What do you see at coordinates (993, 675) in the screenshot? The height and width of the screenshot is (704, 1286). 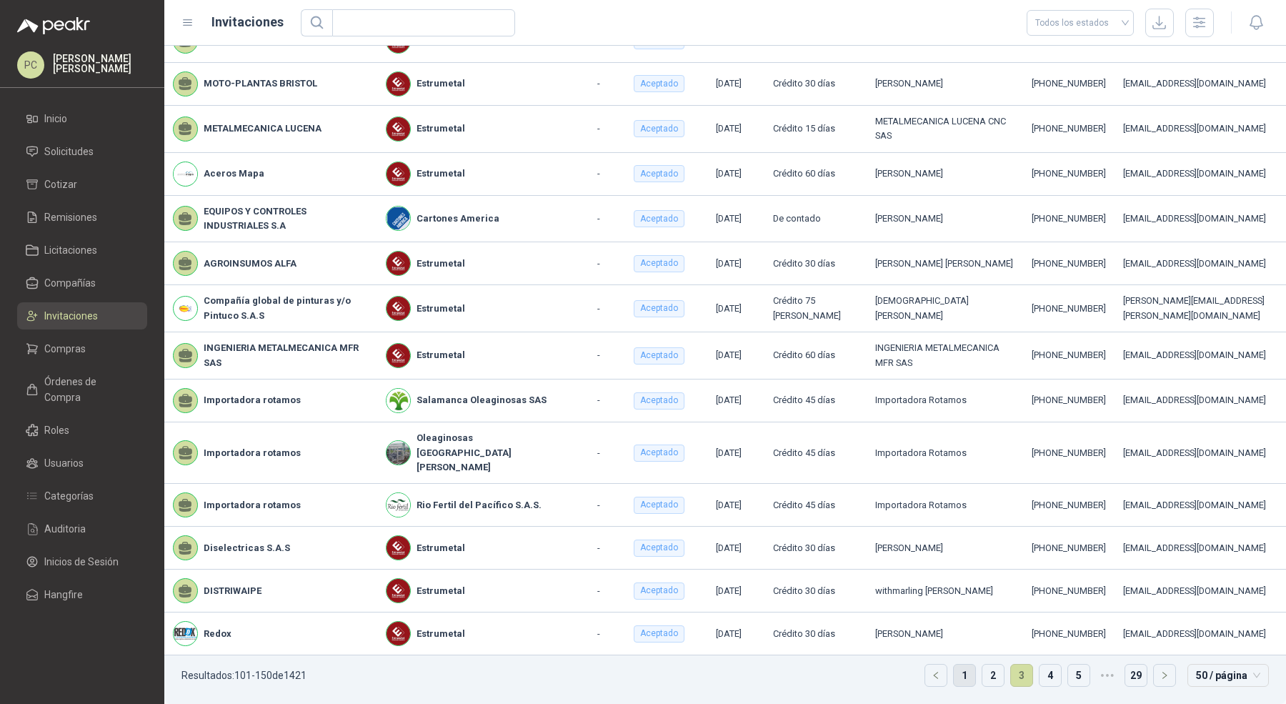 I see `a: 2` at bounding box center [993, 675].